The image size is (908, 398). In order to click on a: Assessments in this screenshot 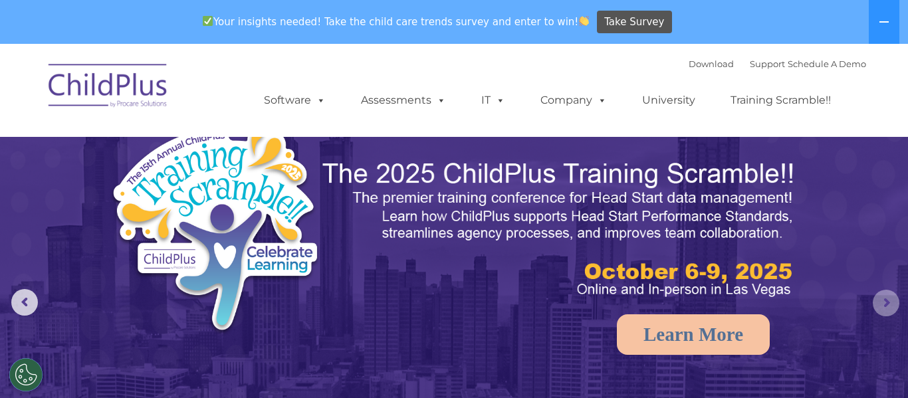, I will do `click(403, 100)`.